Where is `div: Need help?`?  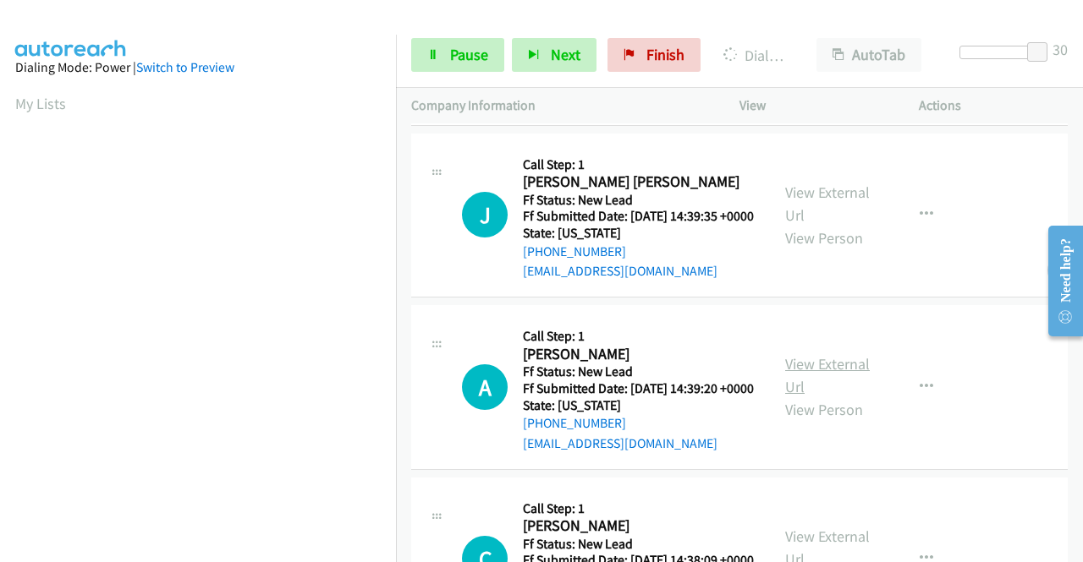
div: Need help? is located at coordinates (30, 57).